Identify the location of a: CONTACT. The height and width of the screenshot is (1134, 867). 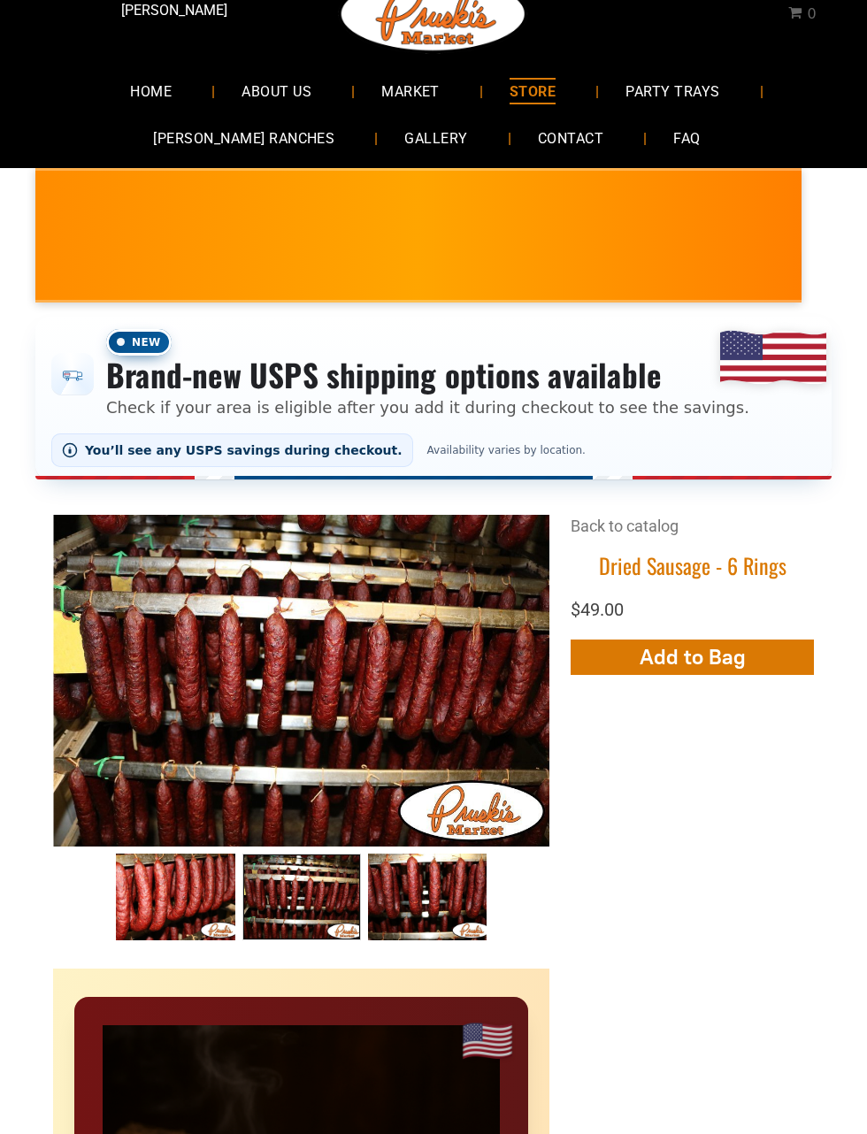
(571, 138).